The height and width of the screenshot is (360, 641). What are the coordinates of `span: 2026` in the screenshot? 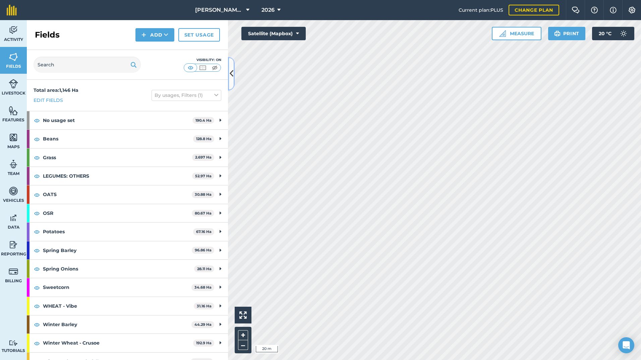 It's located at (268, 10).